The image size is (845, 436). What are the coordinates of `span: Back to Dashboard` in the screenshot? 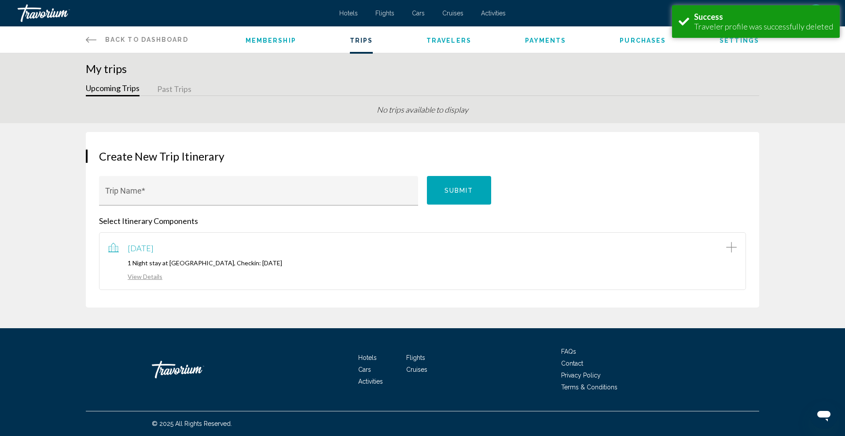 It's located at (147, 40).